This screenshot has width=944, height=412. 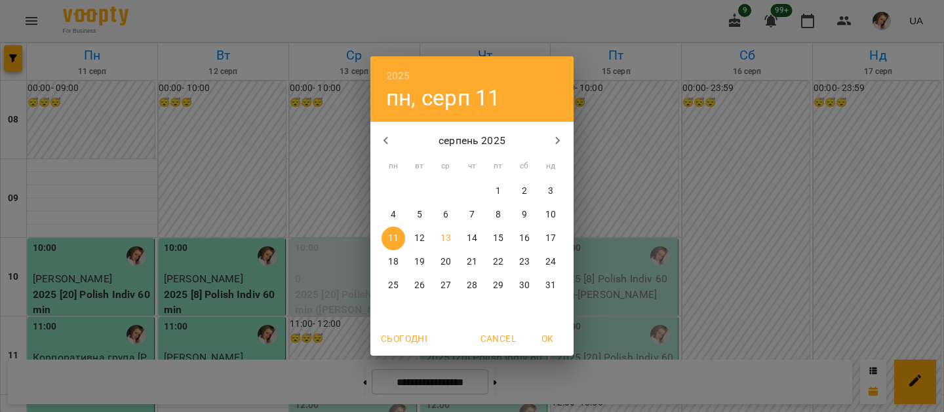 I want to click on button: 21, so click(x=472, y=262).